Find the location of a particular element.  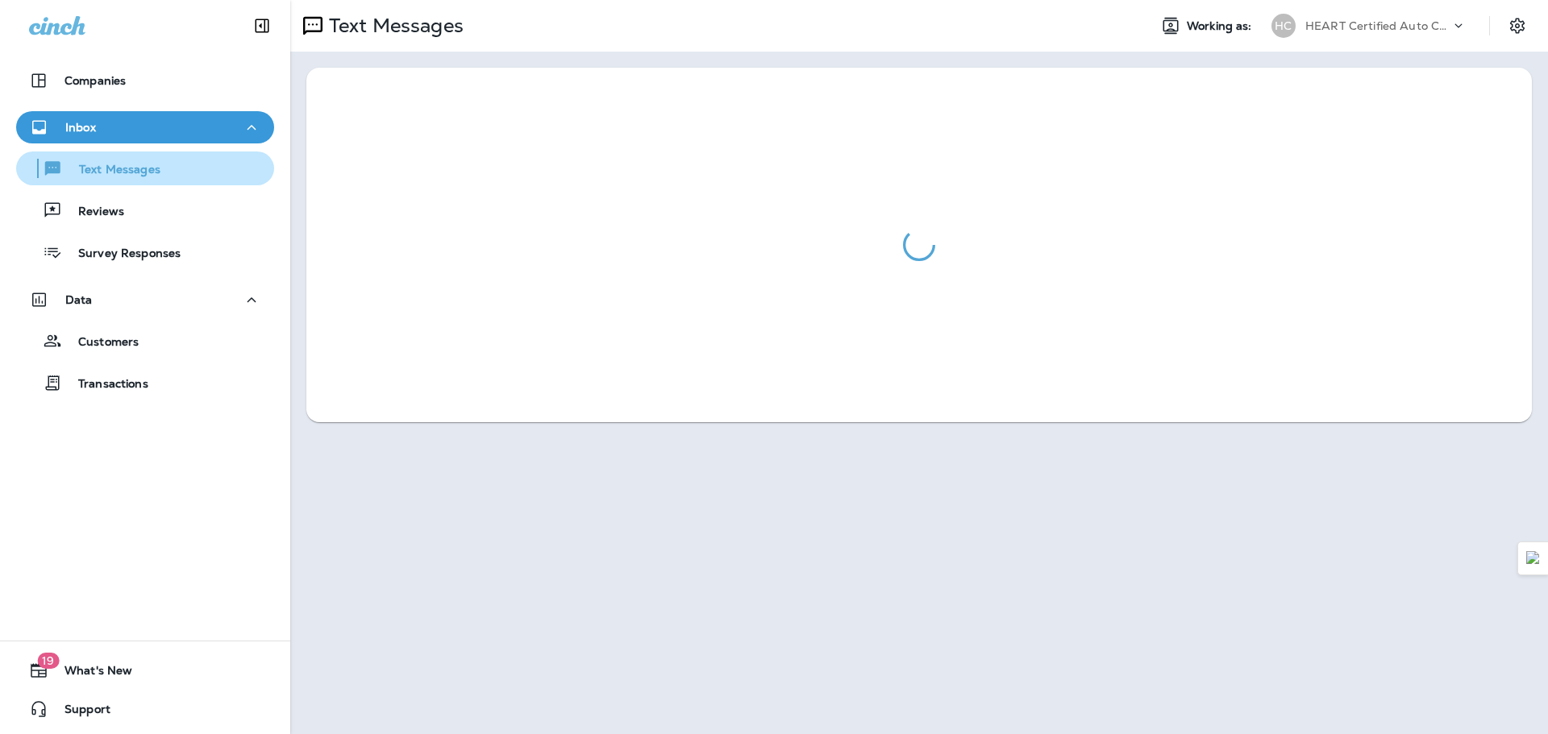

p: Transactions is located at coordinates (105, 385).